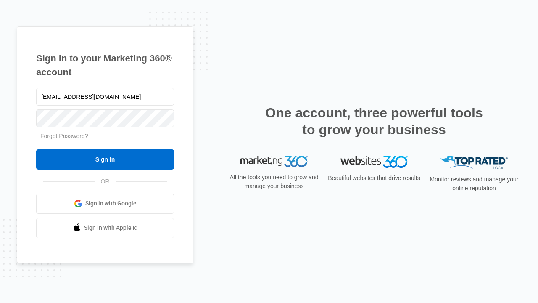 This screenshot has width=538, height=303. I want to click on input: Email, so click(105, 97).